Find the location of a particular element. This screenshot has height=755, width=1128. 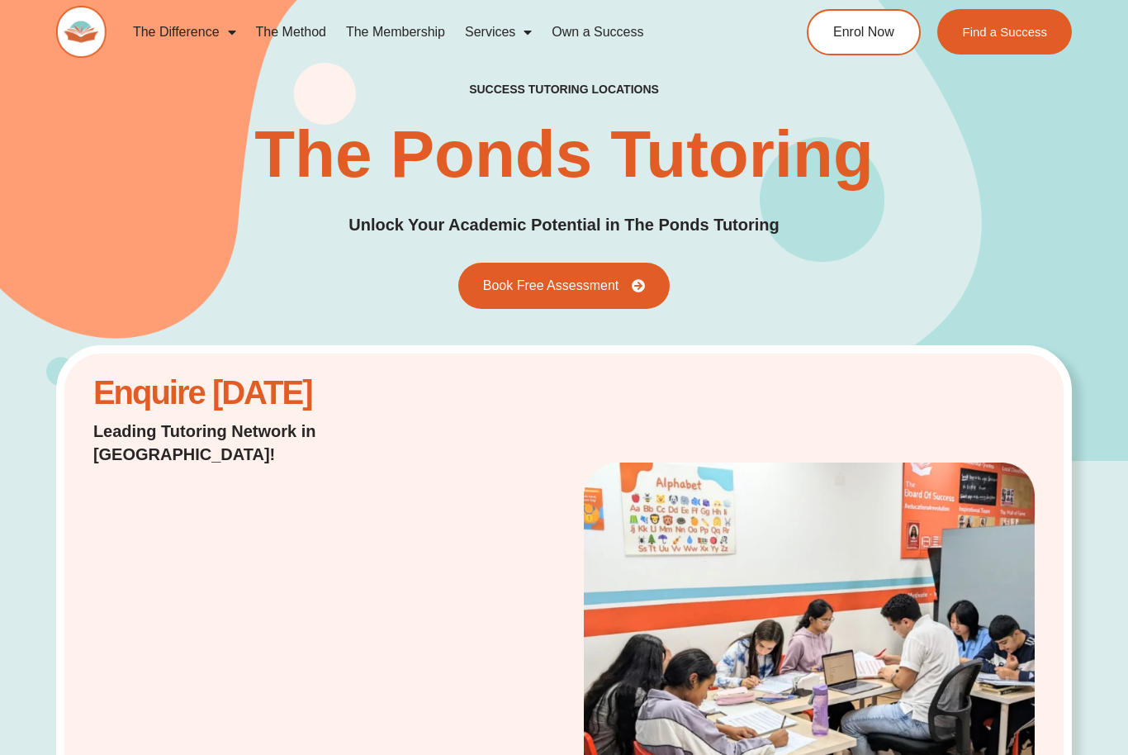

span: Enrol Now is located at coordinates (864, 32).